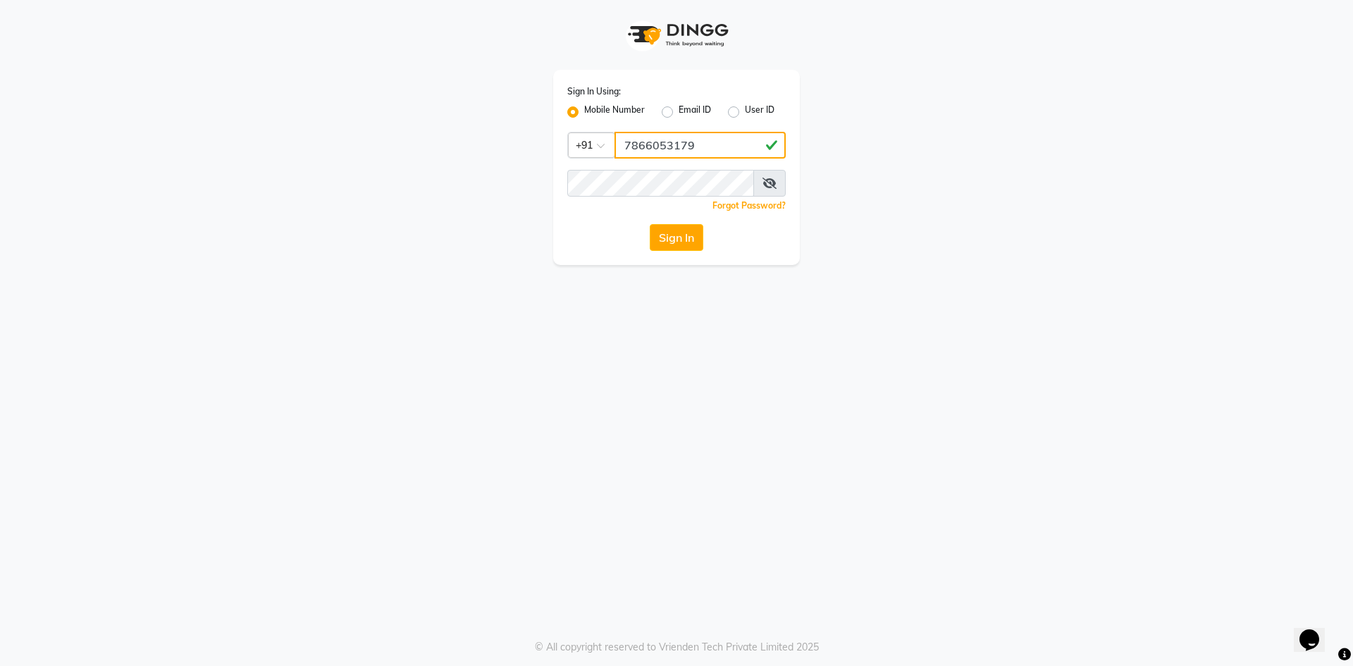  Describe the element at coordinates (614, 112) in the screenshot. I see `label: Mobile Number` at that location.